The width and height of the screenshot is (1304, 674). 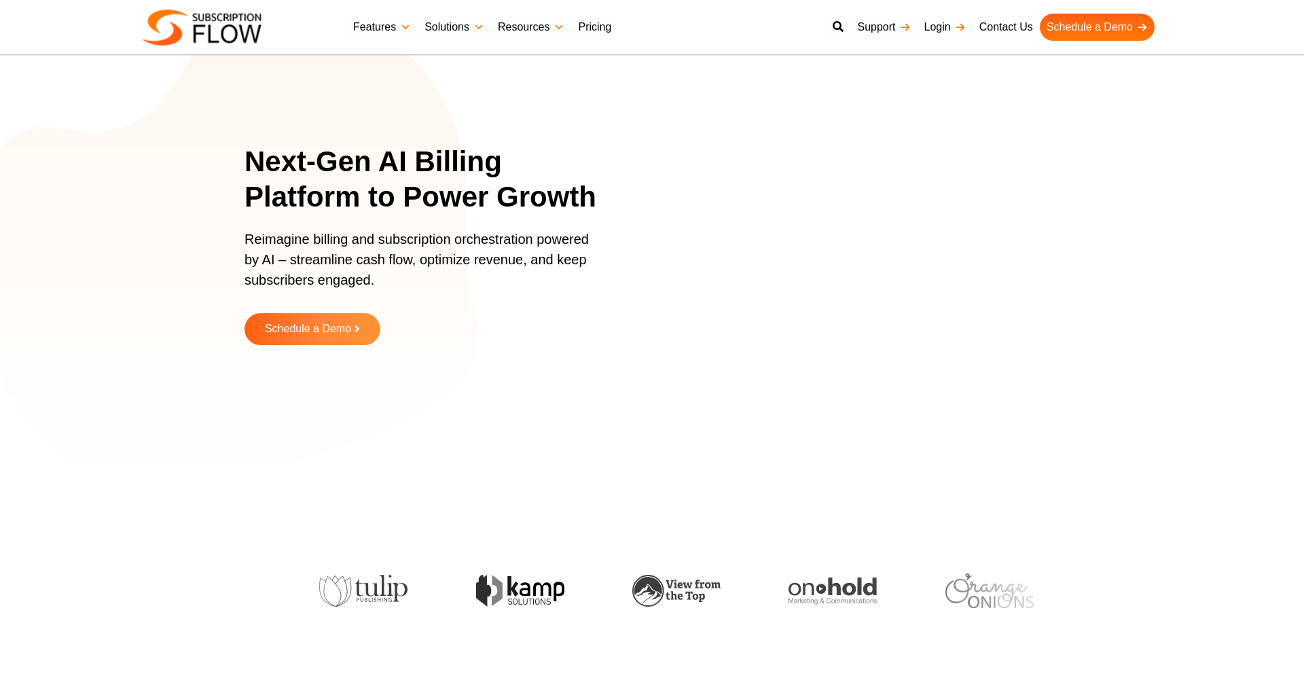 I want to click on img: view-from-the-top, so click(x=630, y=590).